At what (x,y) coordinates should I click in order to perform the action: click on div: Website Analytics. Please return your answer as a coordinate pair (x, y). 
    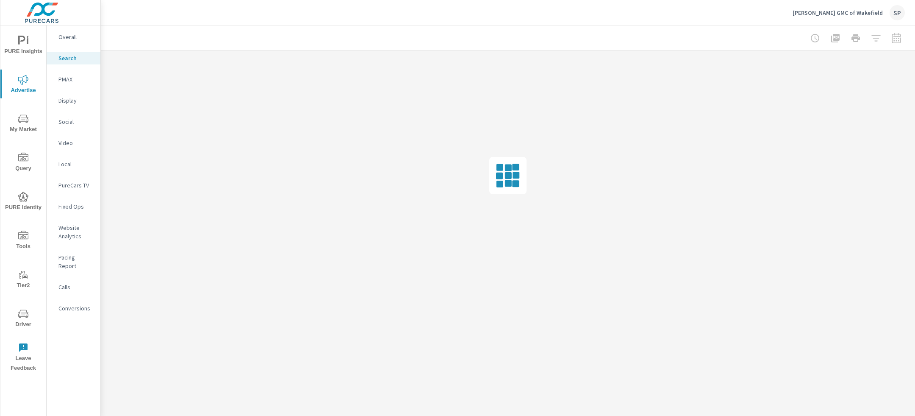
    Looking at the image, I should click on (73, 232).